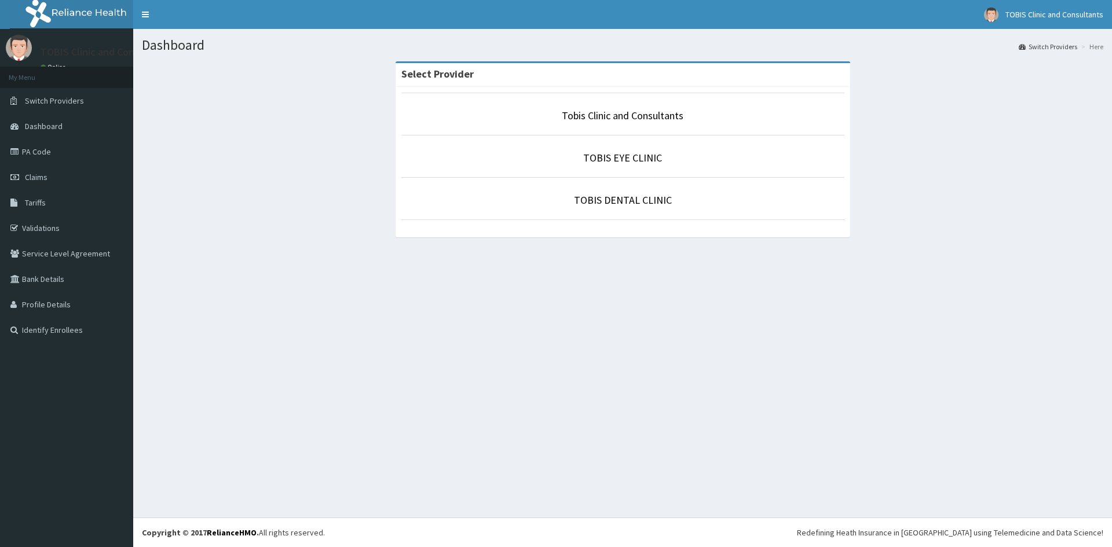 The width and height of the screenshot is (1112, 547). What do you see at coordinates (622, 115) in the screenshot?
I see `a: Tobis Clinic and Consultants` at bounding box center [622, 115].